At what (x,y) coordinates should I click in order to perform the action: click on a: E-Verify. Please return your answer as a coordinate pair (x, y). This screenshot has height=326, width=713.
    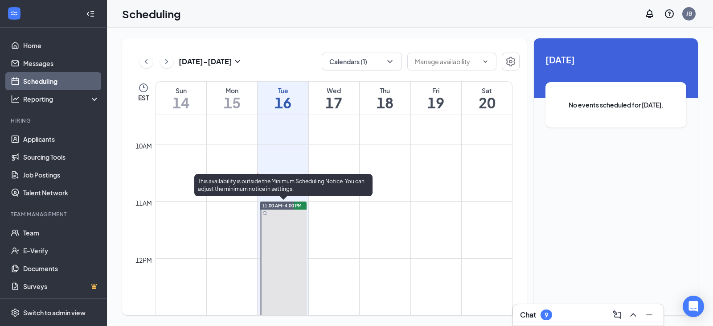
    Looking at the image, I should click on (61, 251).